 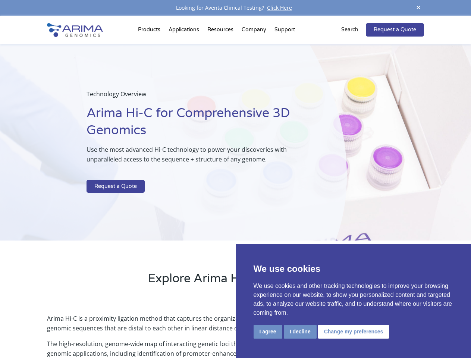 I want to click on img: Arima-Genomics-logo, so click(x=75, y=30).